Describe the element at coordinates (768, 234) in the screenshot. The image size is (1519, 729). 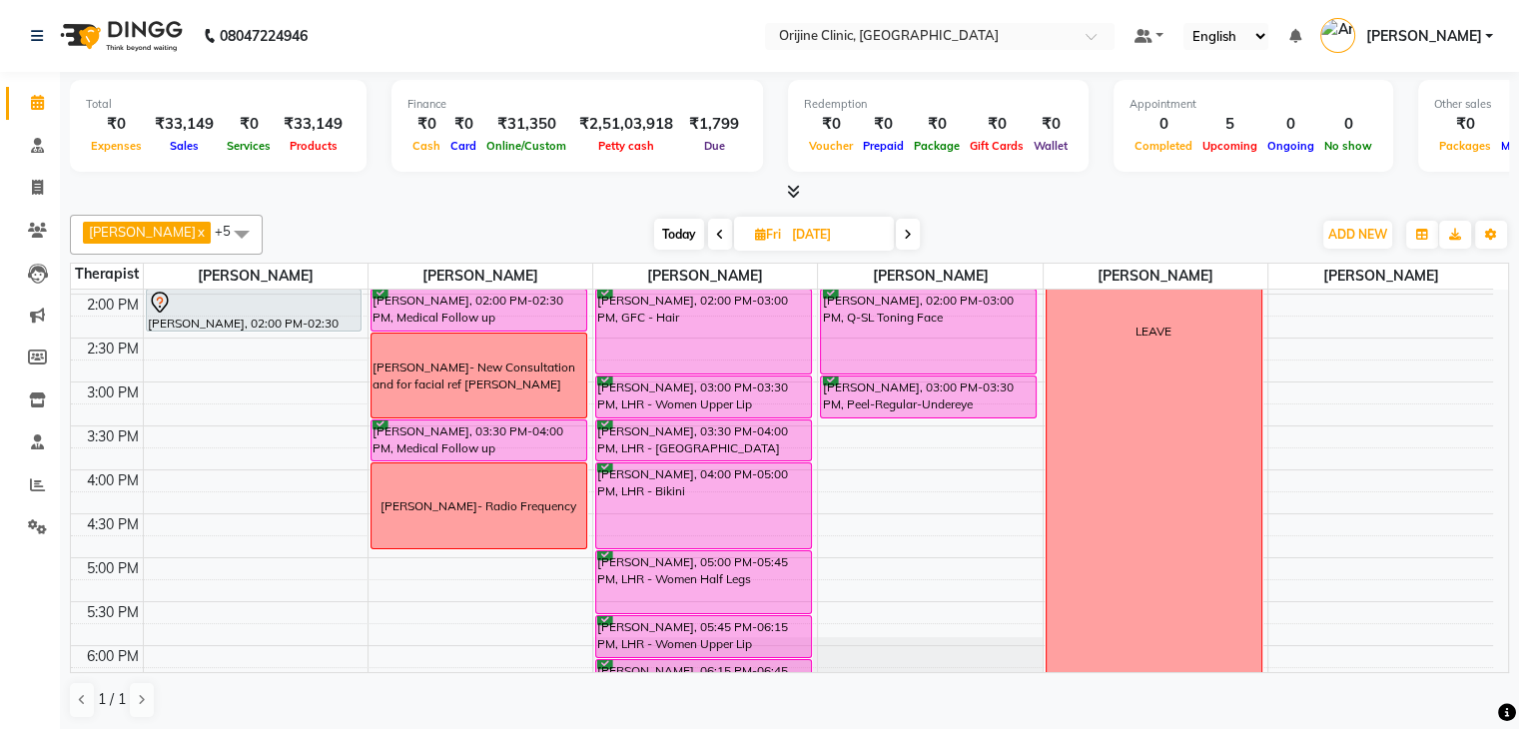
I see `span: Fri` at that location.